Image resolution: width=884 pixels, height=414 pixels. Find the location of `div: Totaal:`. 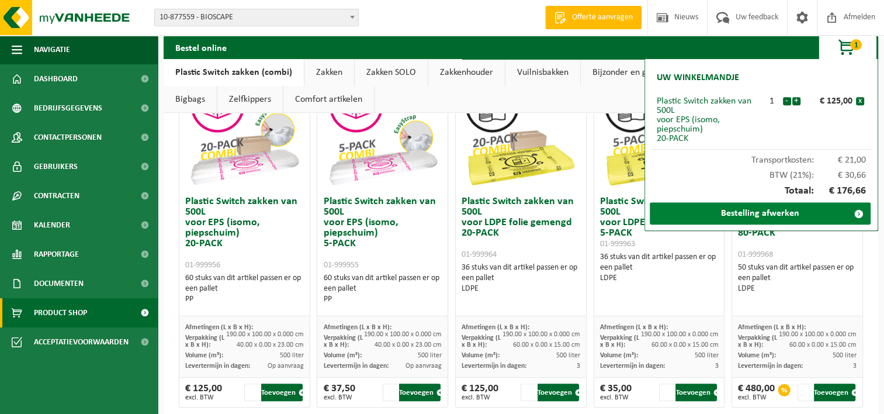

div: Totaal: is located at coordinates (761, 191).